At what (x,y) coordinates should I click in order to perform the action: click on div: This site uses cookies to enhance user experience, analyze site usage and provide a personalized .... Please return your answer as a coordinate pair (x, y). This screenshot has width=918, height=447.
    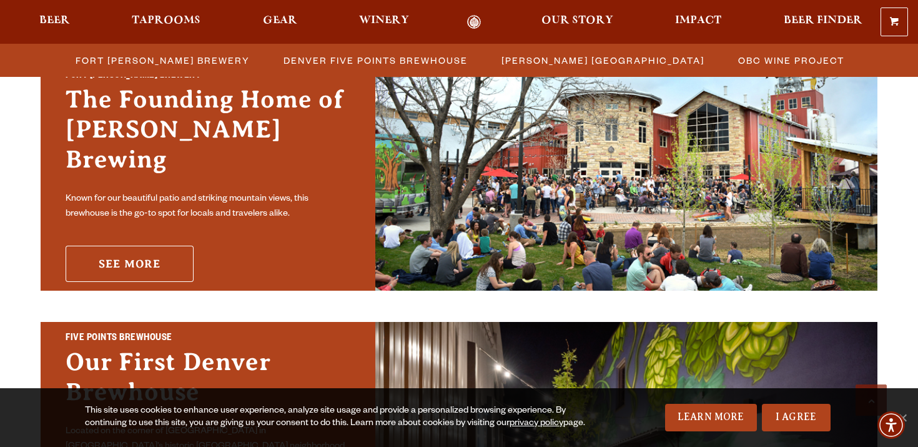
    Looking at the image, I should click on (342, 417).